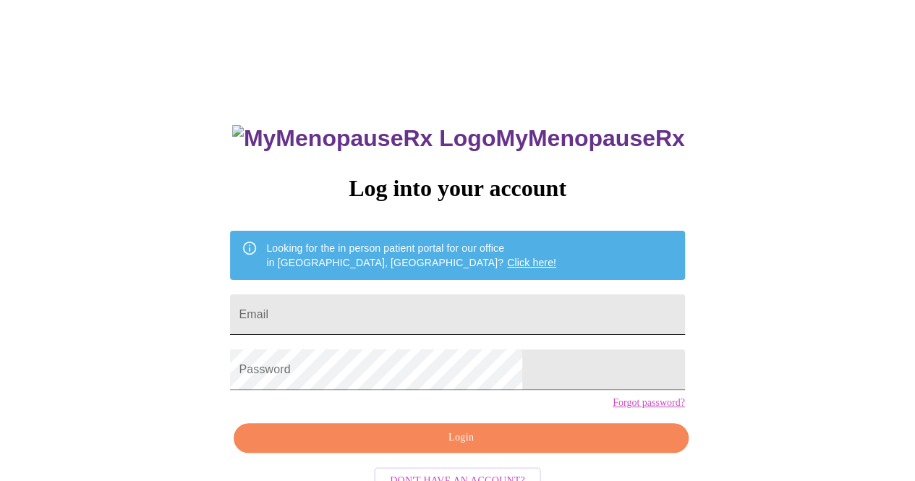 Image resolution: width=915 pixels, height=481 pixels. Describe the element at coordinates (649, 403) in the screenshot. I see `a: Forgot password?` at that location.